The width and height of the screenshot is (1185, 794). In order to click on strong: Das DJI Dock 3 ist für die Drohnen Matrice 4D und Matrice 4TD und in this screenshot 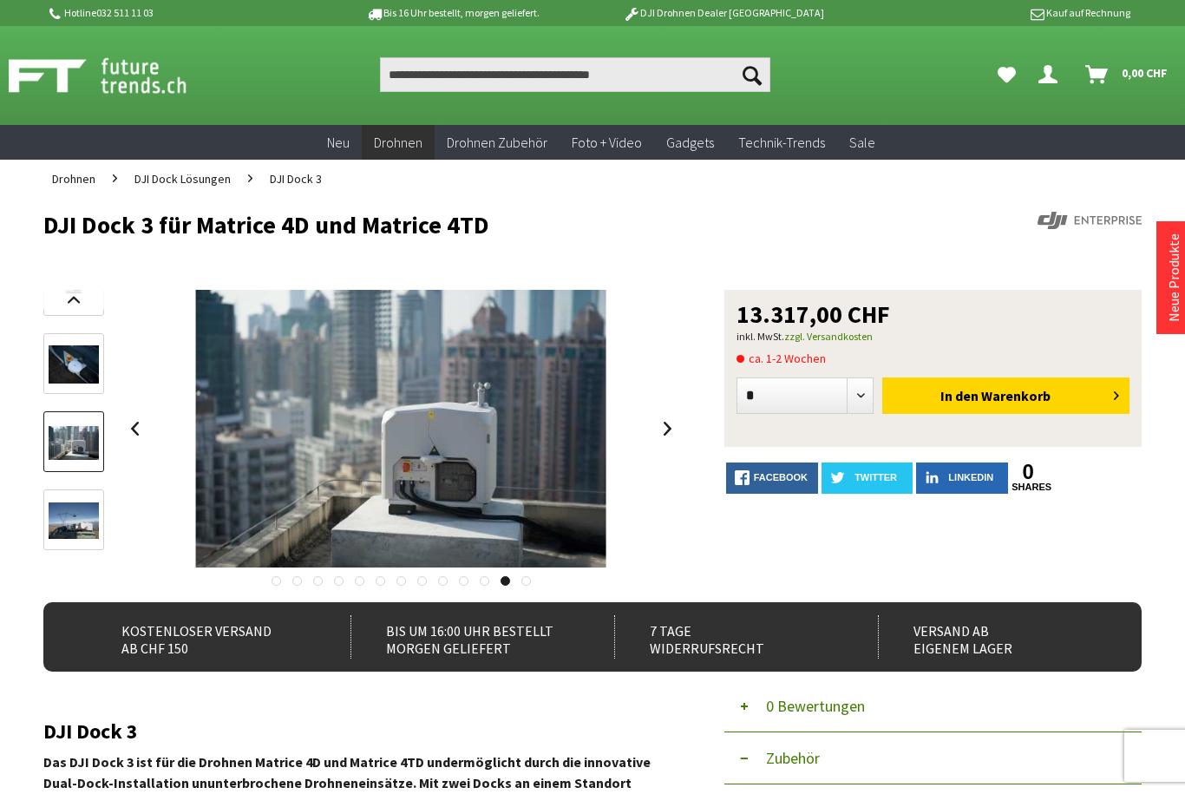, I will do `click(246, 762)`.